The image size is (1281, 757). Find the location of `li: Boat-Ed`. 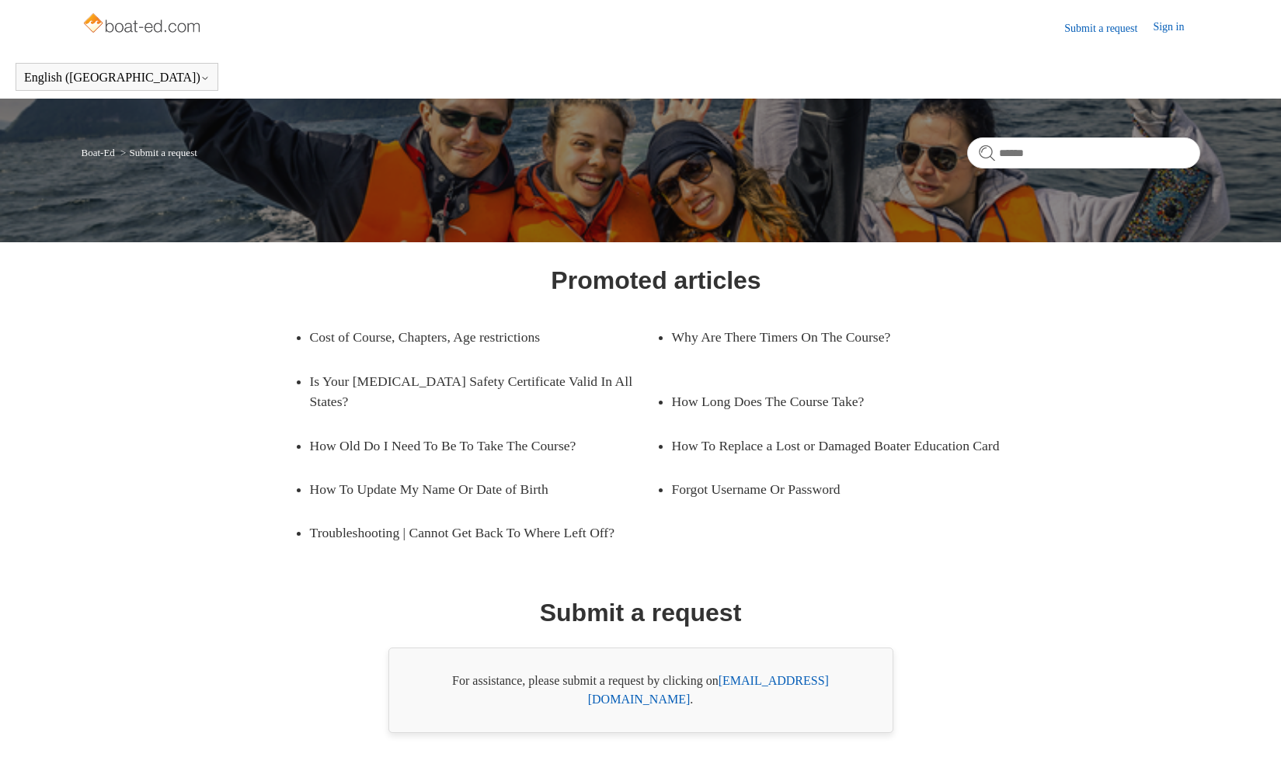

li: Boat-Ed is located at coordinates (99, 152).